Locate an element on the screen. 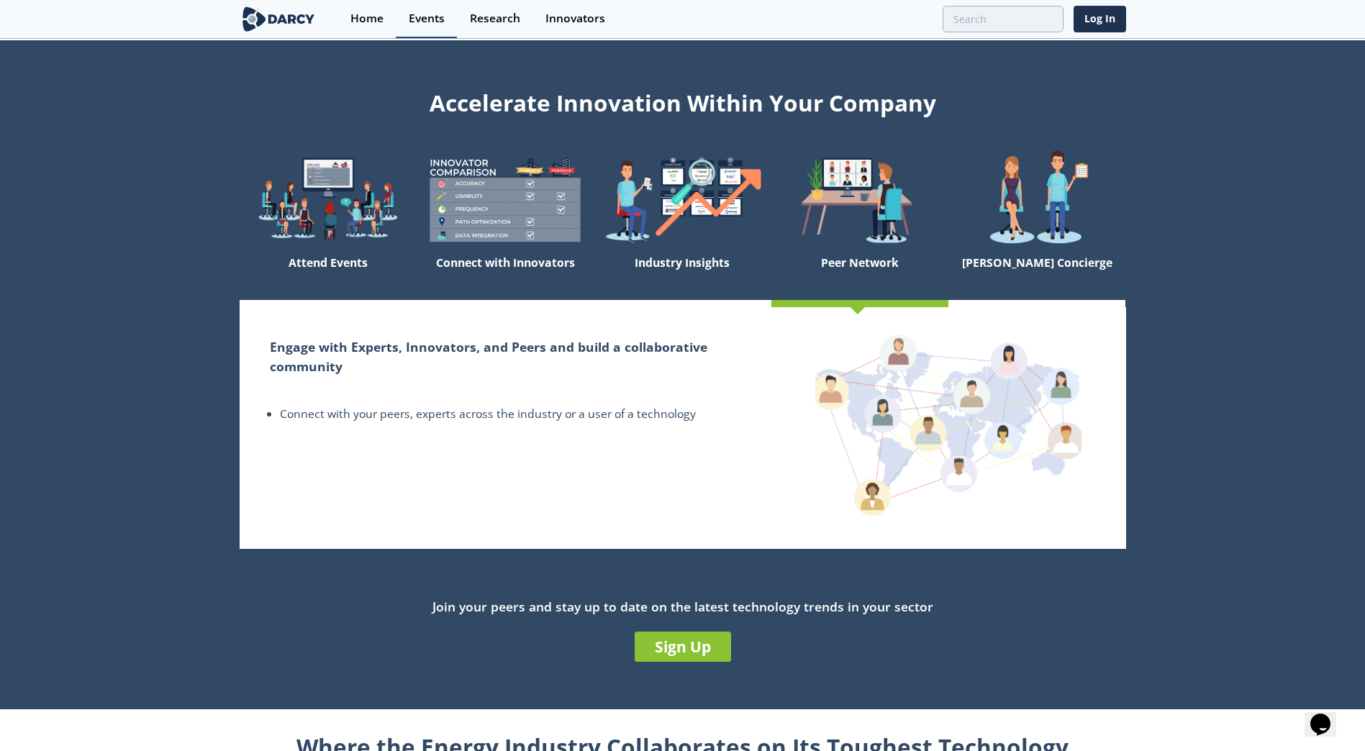 The height and width of the screenshot is (751, 1365). img: welcome-compare-1b687586299da8f117b7ac84fd957760.png is located at coordinates (505, 199).